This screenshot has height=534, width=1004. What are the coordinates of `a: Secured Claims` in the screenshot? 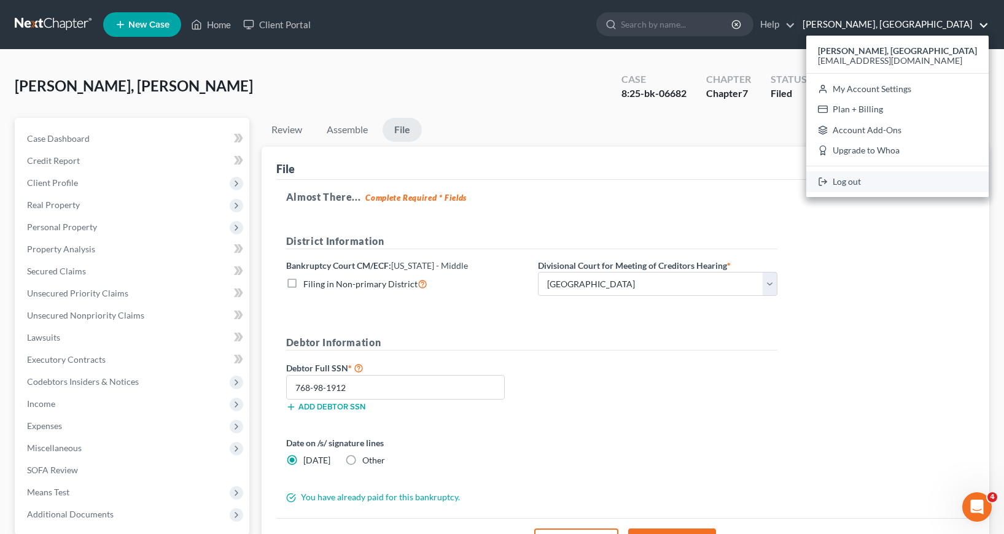 It's located at (133, 271).